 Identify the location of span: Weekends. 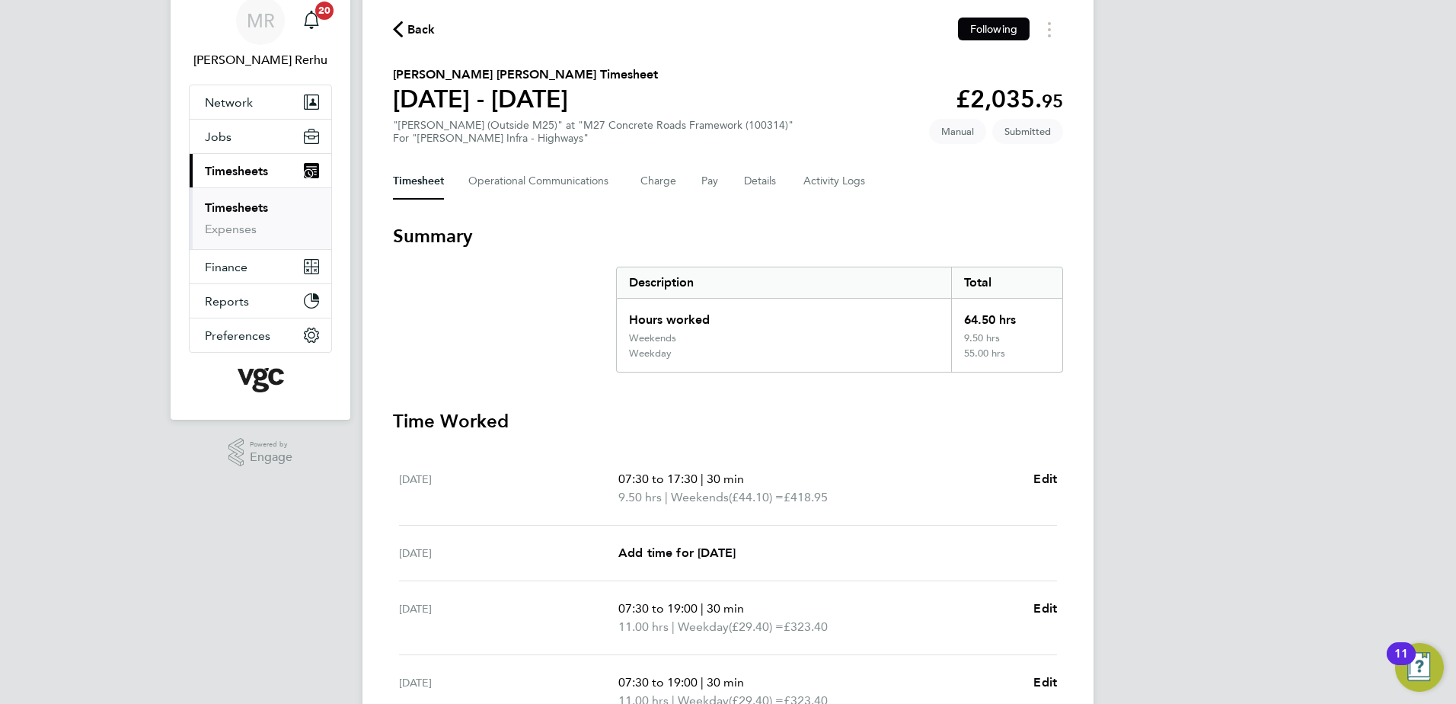
(700, 497).